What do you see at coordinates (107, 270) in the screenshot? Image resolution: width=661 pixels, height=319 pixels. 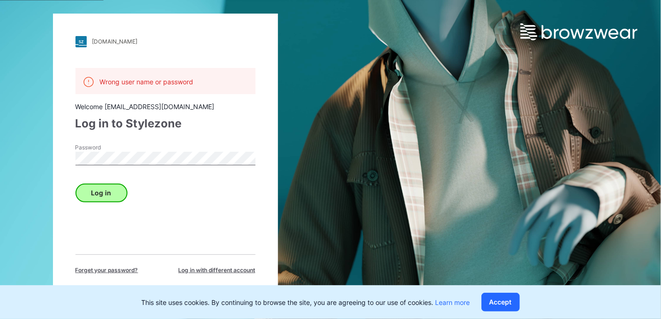 I see `span: Forget your password?` at bounding box center [107, 270].